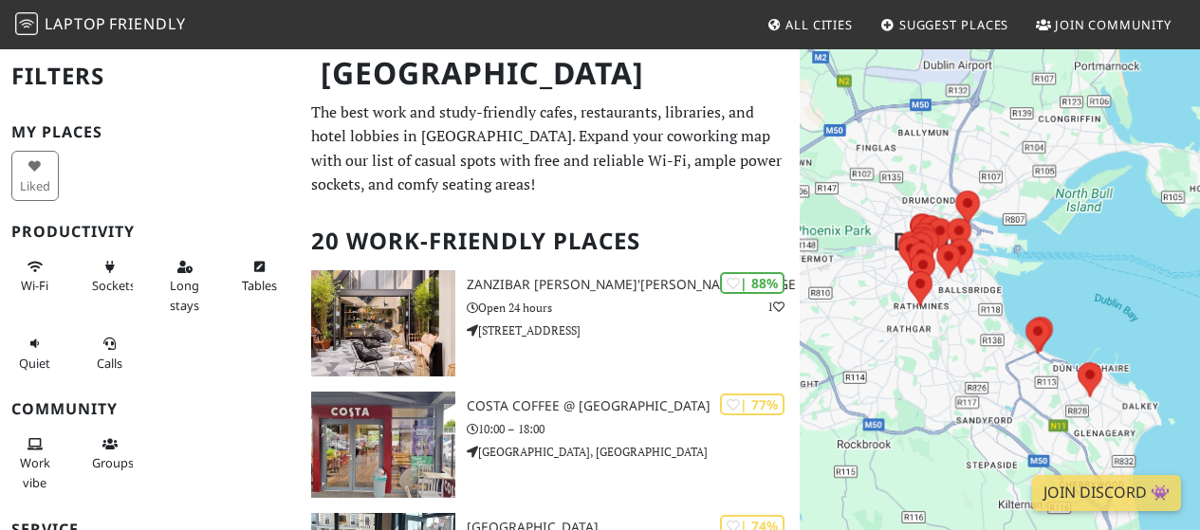  I want to click on h2: 20 Work-Friendly Places, so click(549, 241).